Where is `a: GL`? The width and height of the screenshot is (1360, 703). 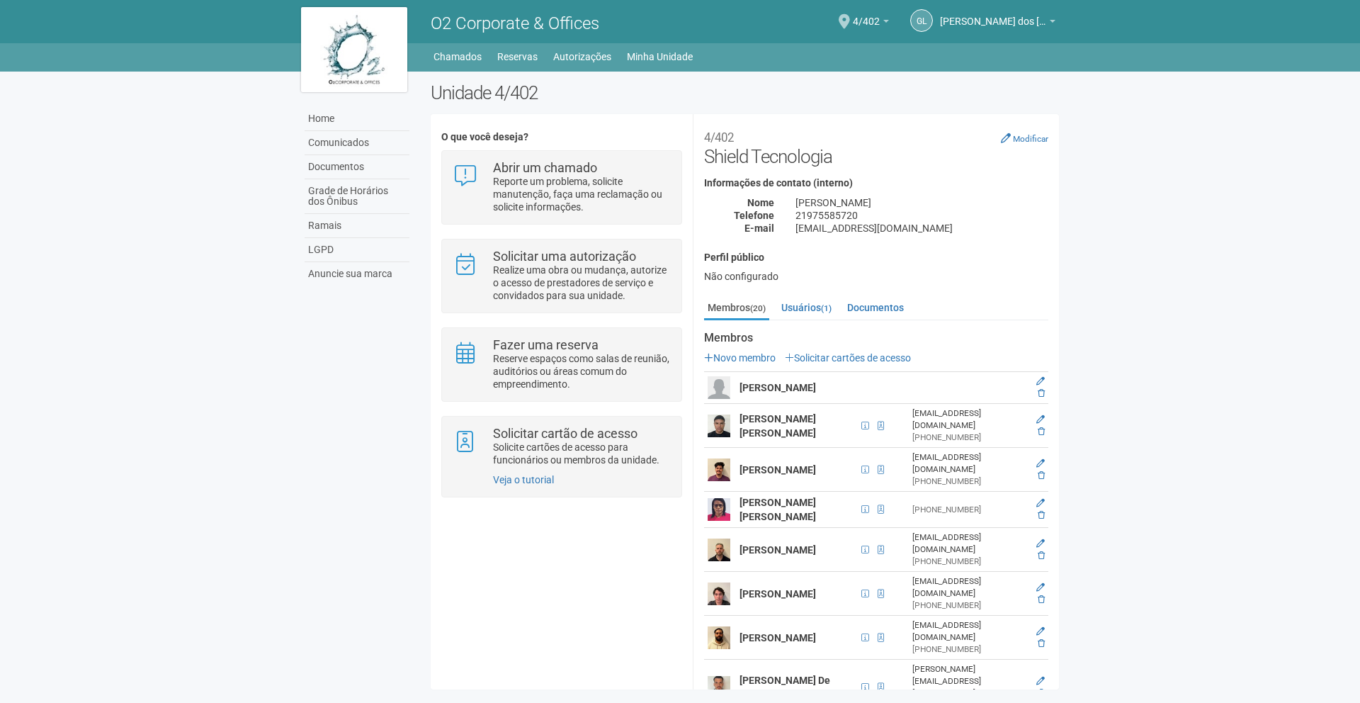 a: GL is located at coordinates (922, 21).